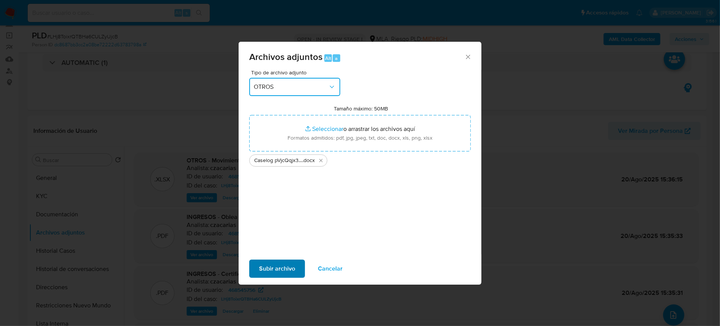  What do you see at coordinates (286, 57) in the screenshot?
I see `span: Archivos adjuntos` at bounding box center [286, 57].